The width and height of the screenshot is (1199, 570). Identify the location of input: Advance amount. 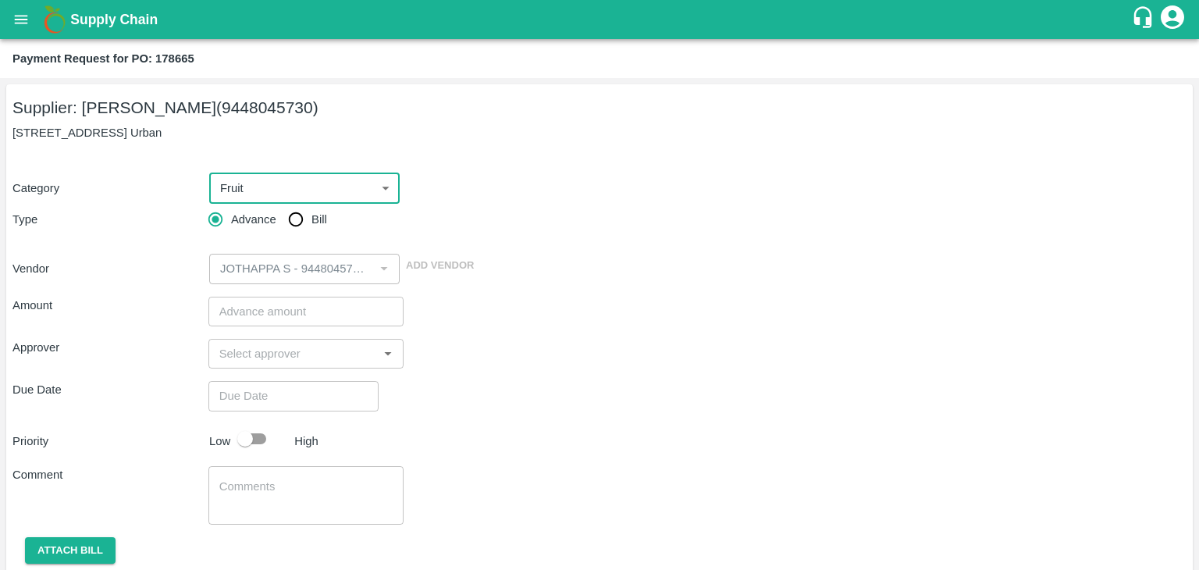
(306, 311).